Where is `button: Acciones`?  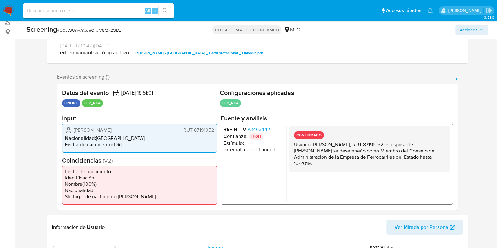
button: Acciones is located at coordinates (472, 30).